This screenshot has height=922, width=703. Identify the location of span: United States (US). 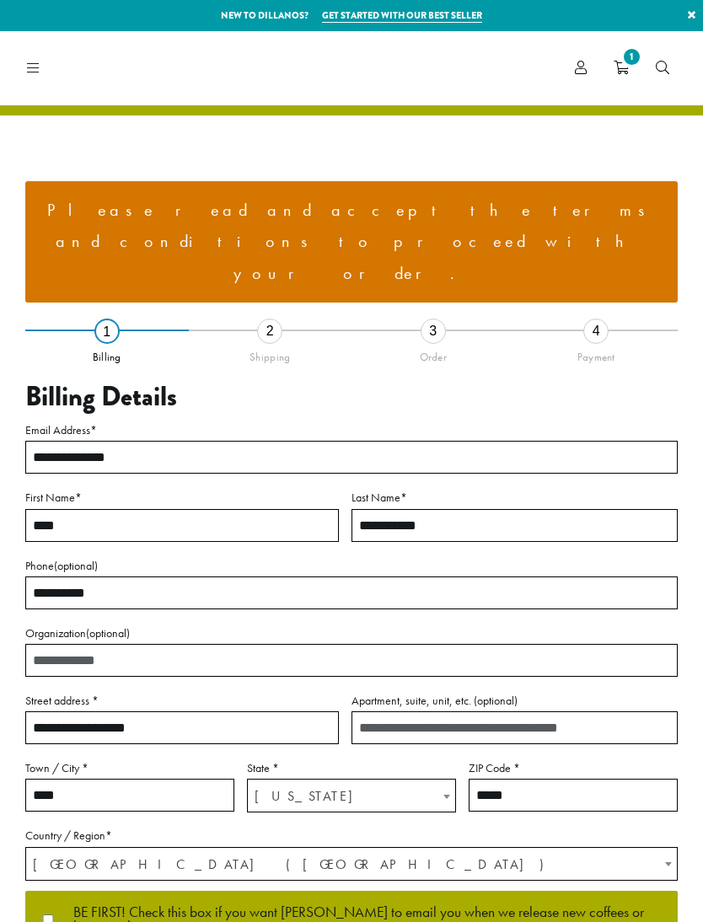
(351, 864).